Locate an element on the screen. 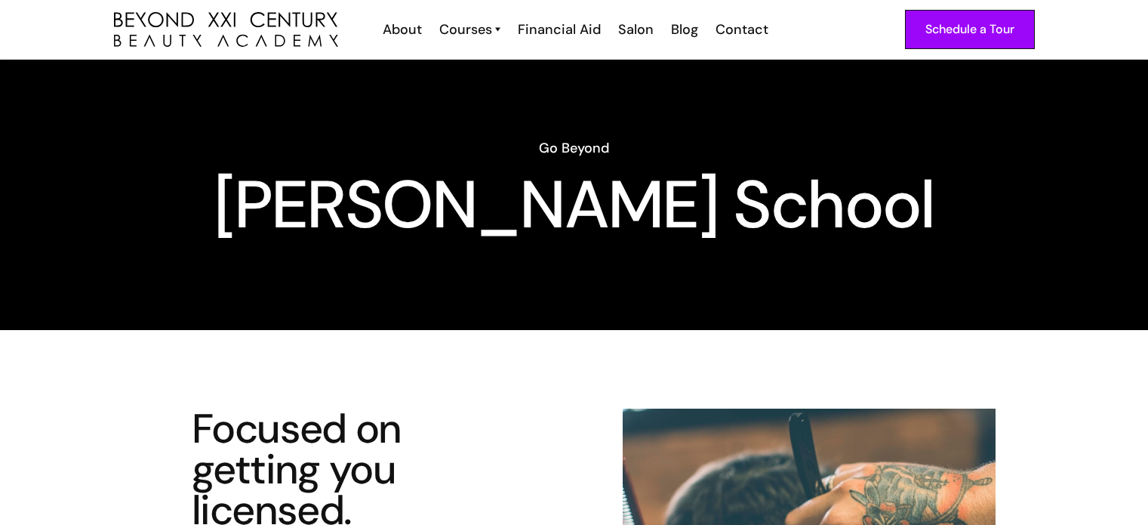 Image resolution: width=1148 pixels, height=525 pixels. a: About is located at coordinates (401, 29).